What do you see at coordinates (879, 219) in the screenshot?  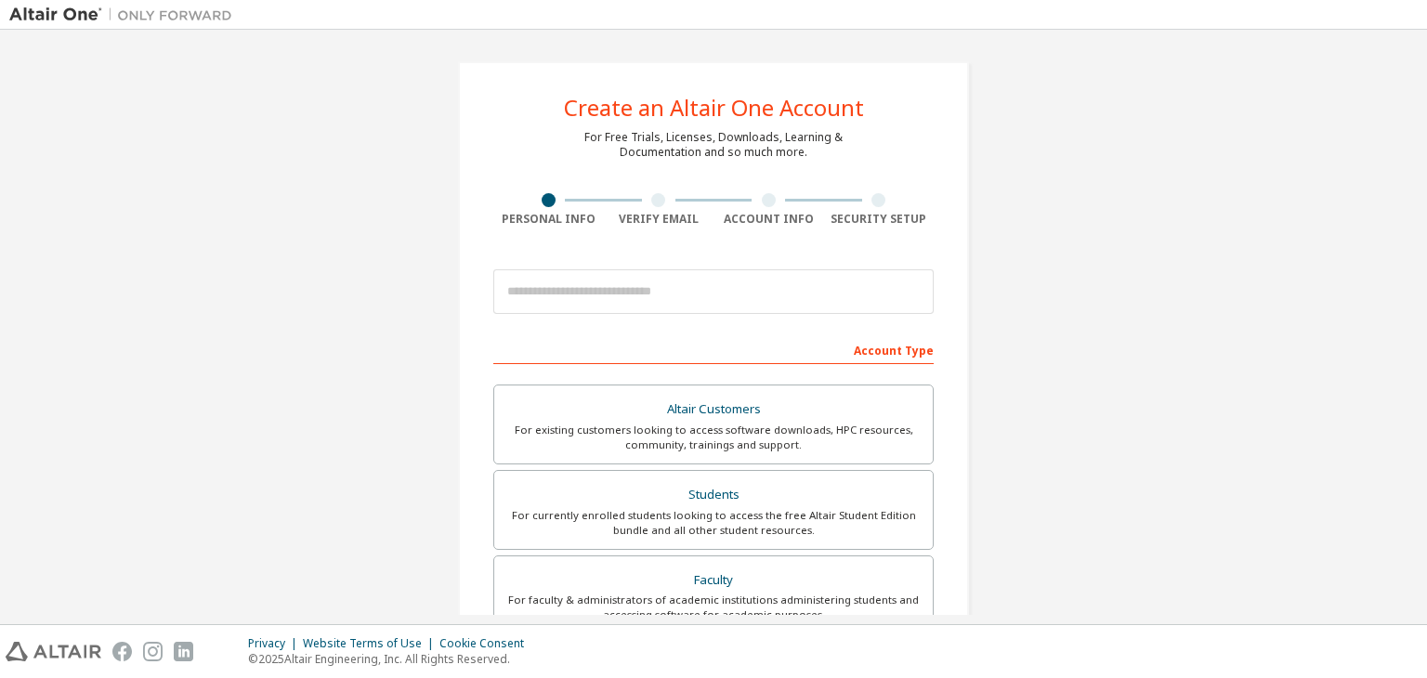 I see `div: Security Setup` at bounding box center [879, 219].